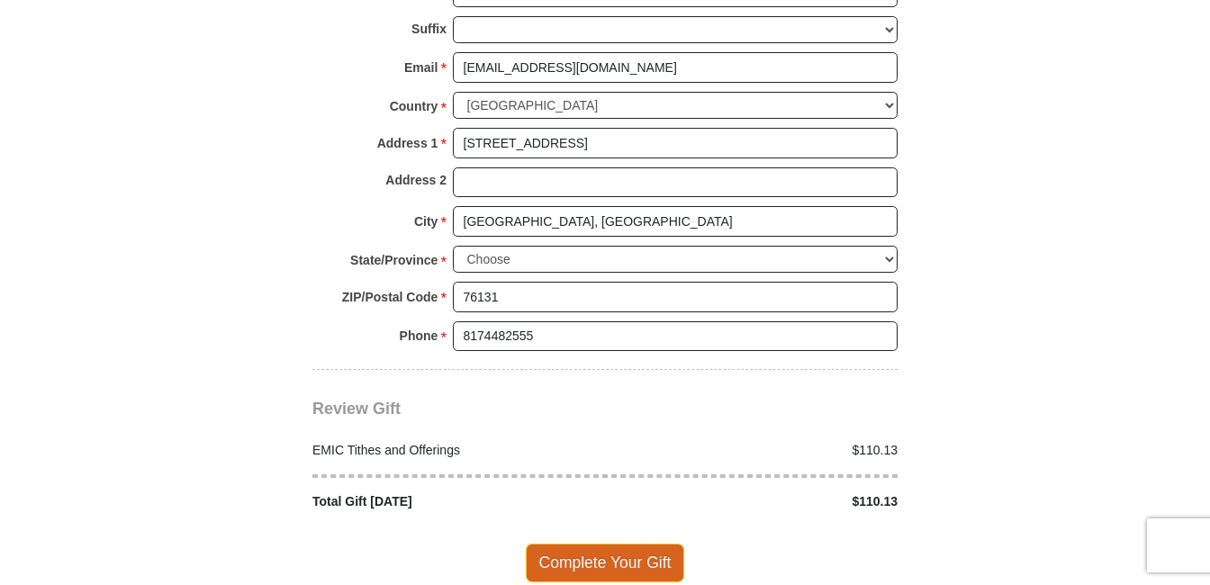 The height and width of the screenshot is (585, 1210). What do you see at coordinates (357, 409) in the screenshot?
I see `span: Review Gift` at bounding box center [357, 409].